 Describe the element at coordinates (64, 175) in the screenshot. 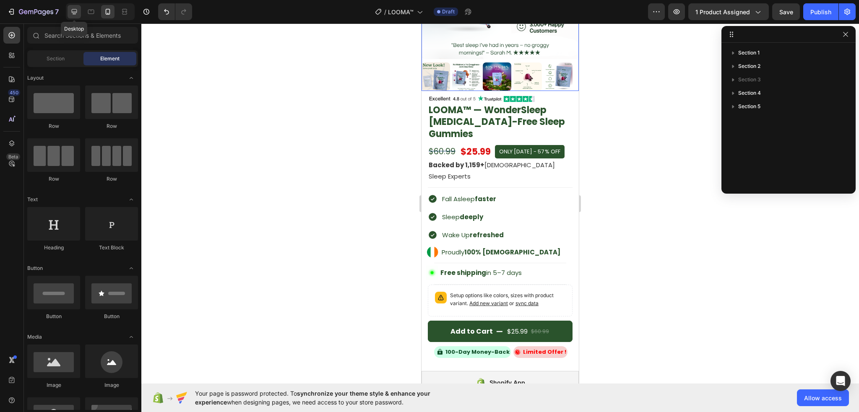

I see `strong: faster` at that location.